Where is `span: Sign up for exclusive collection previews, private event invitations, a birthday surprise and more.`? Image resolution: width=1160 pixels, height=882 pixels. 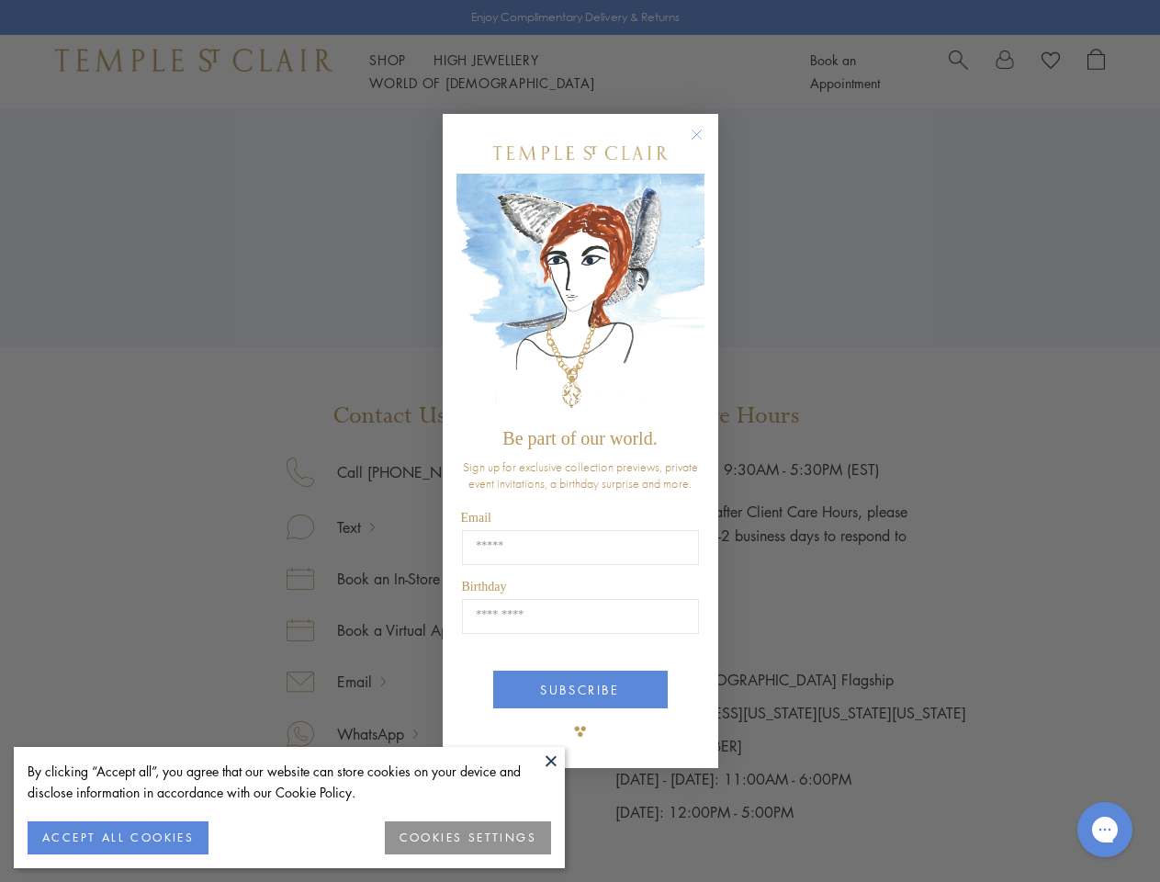
span: Sign up for exclusive collection previews, private event invitations, a birthday surprise and more. is located at coordinates (580, 475).